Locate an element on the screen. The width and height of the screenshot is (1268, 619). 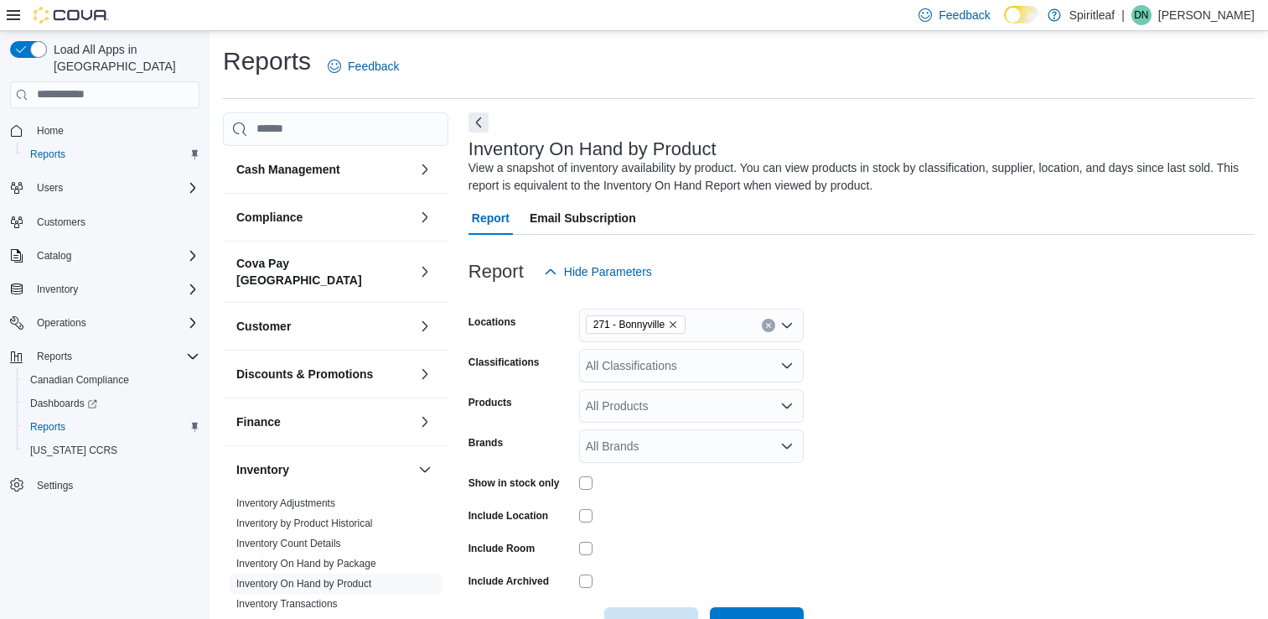
a: Inventory On Hand by Product is located at coordinates (303, 583).